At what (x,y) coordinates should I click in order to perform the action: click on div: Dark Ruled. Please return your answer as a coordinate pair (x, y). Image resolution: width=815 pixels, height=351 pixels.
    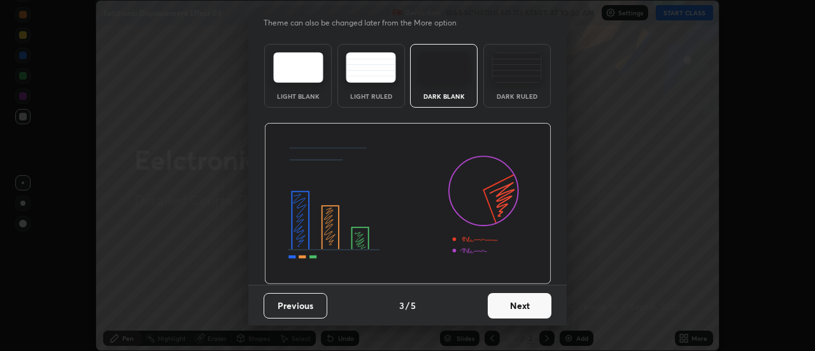
    Looking at the image, I should click on (517, 96).